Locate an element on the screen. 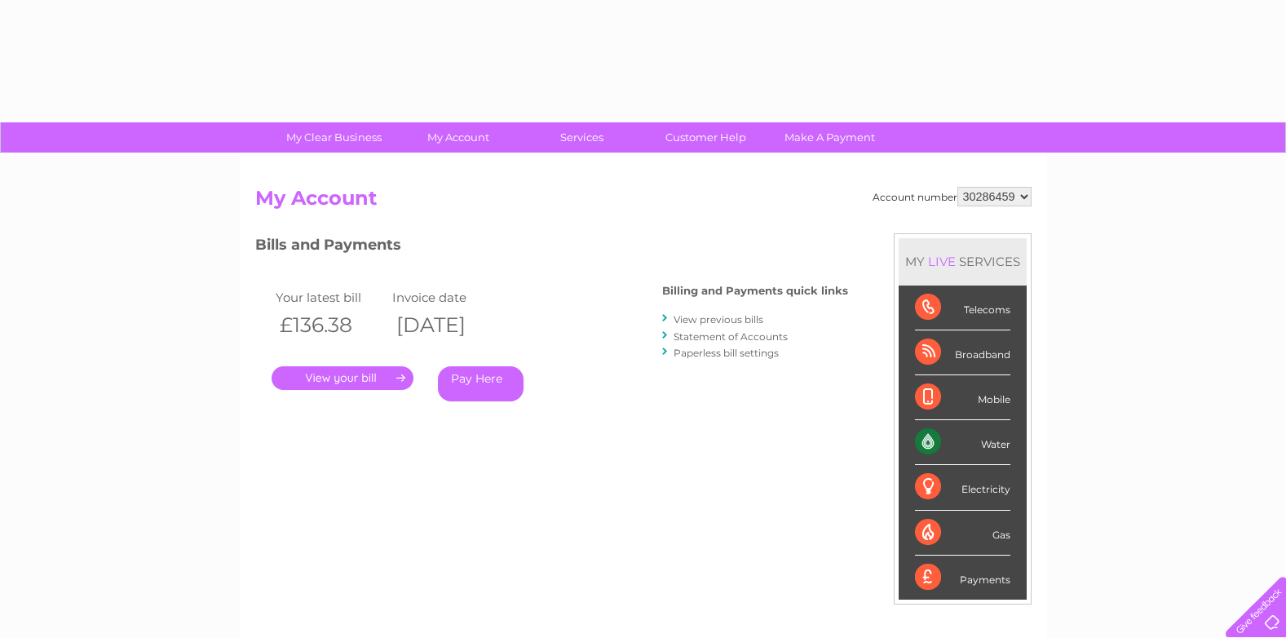 This screenshot has height=638, width=1286. div: Account number is located at coordinates (951, 196).